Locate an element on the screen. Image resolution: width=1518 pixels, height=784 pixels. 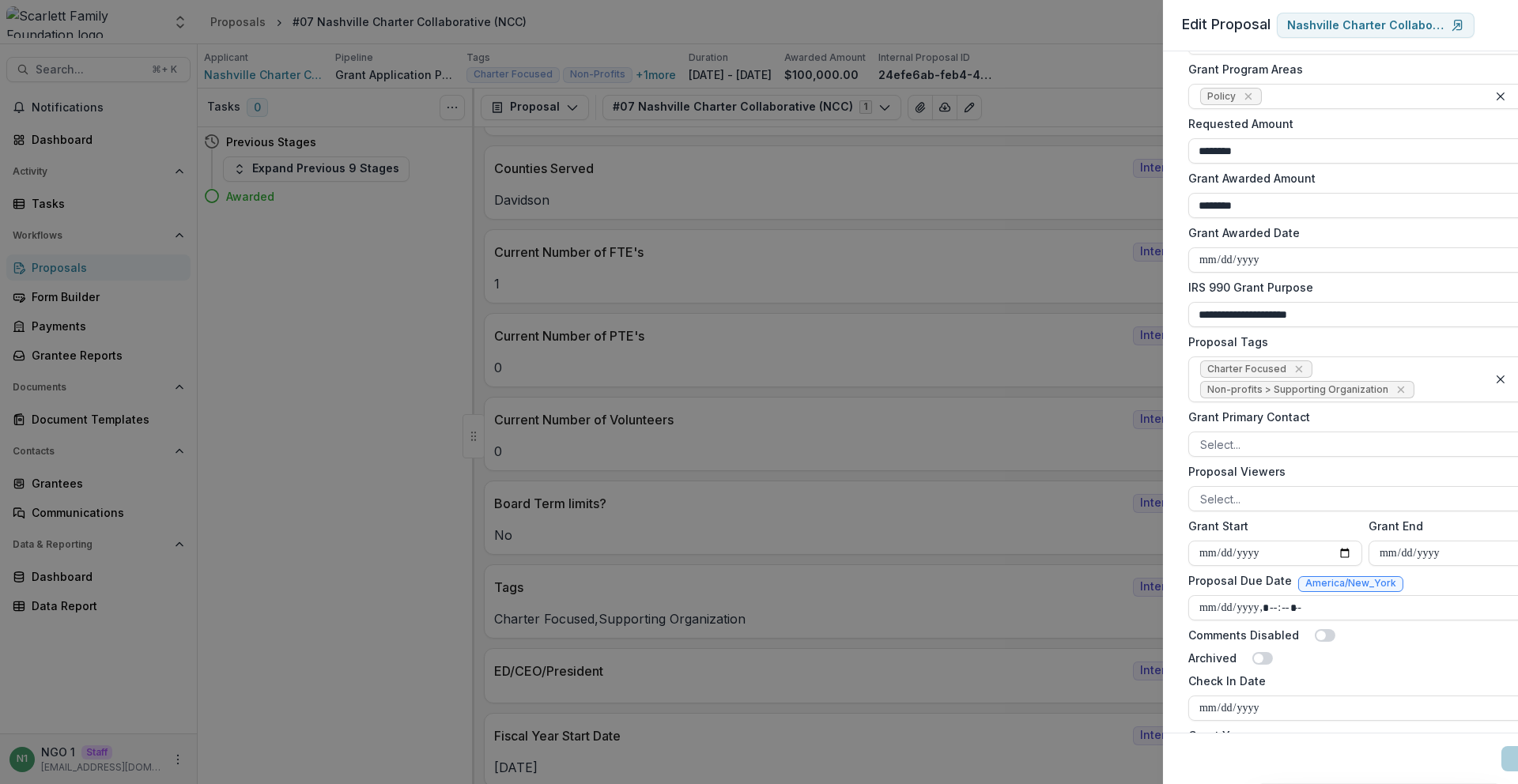
div: Remove Non-profits > Supporting Organization is located at coordinates (1401, 390).